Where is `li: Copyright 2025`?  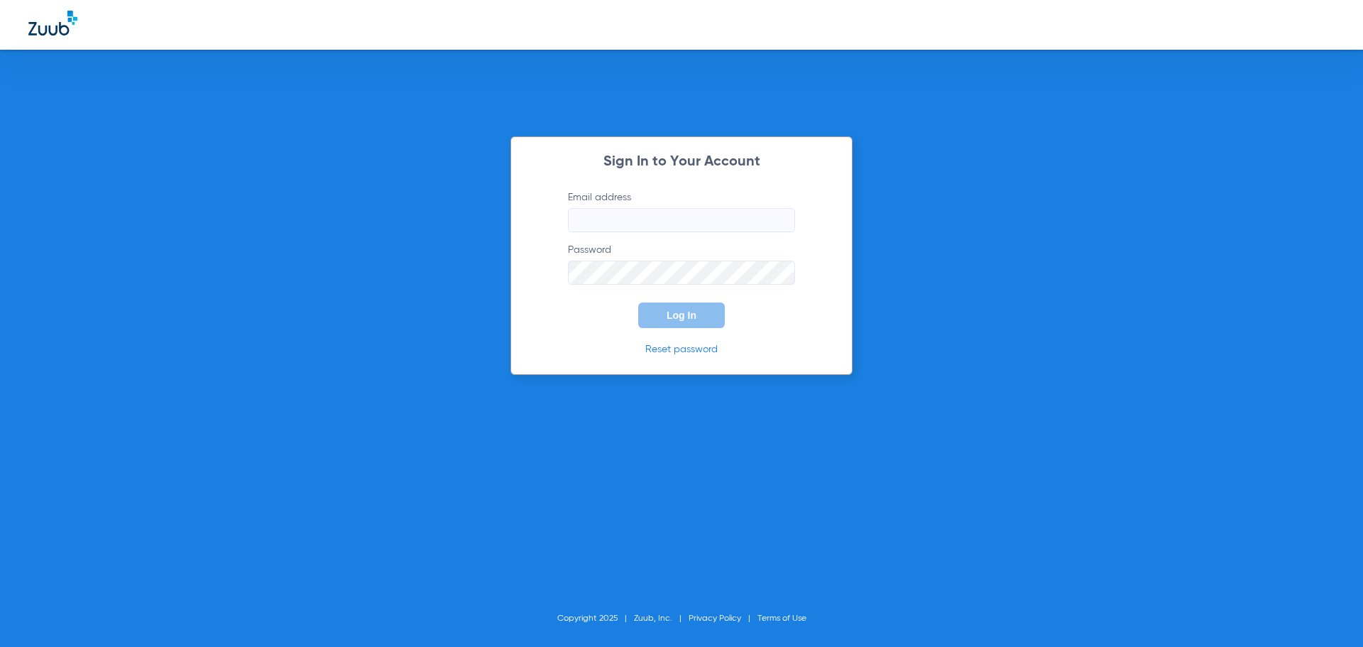
li: Copyright 2025 is located at coordinates (596, 619).